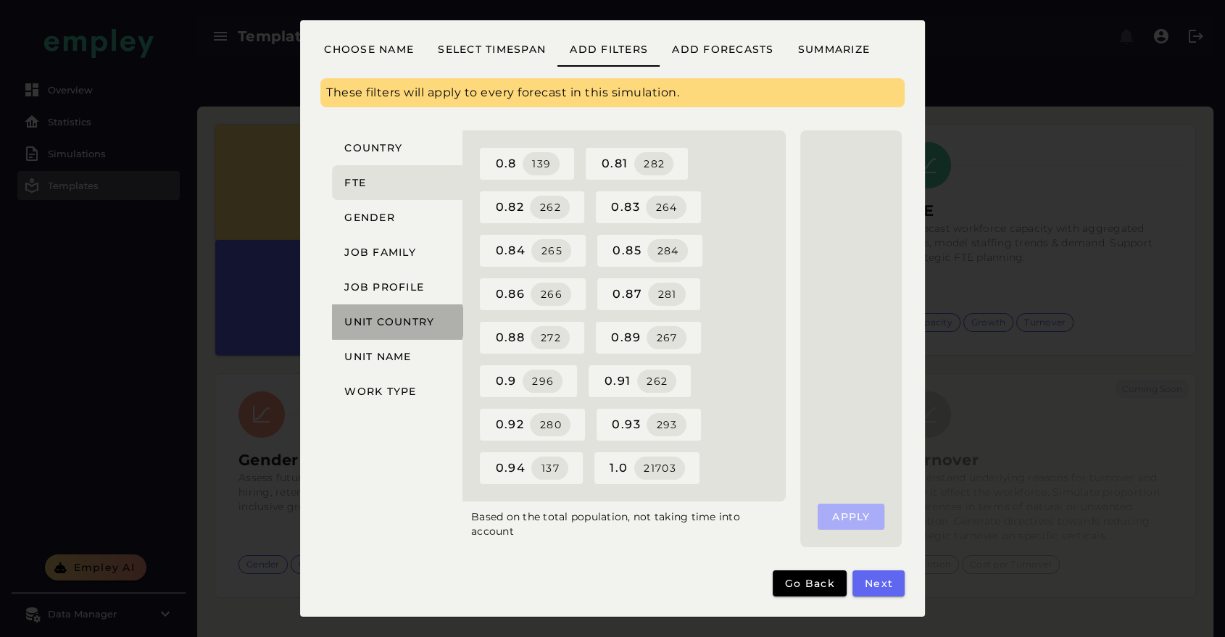  What do you see at coordinates (532, 207) in the screenshot?
I see `button: 0.82262` at bounding box center [532, 207].